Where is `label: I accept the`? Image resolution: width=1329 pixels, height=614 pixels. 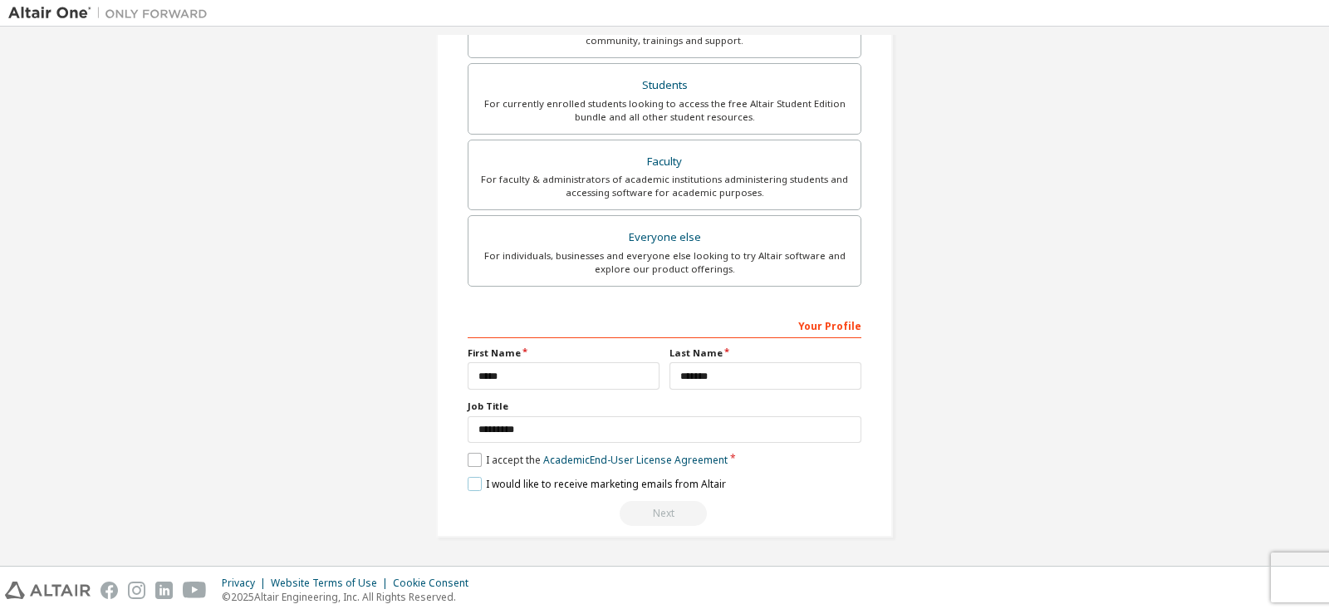
label: I accept the is located at coordinates (597, 459).